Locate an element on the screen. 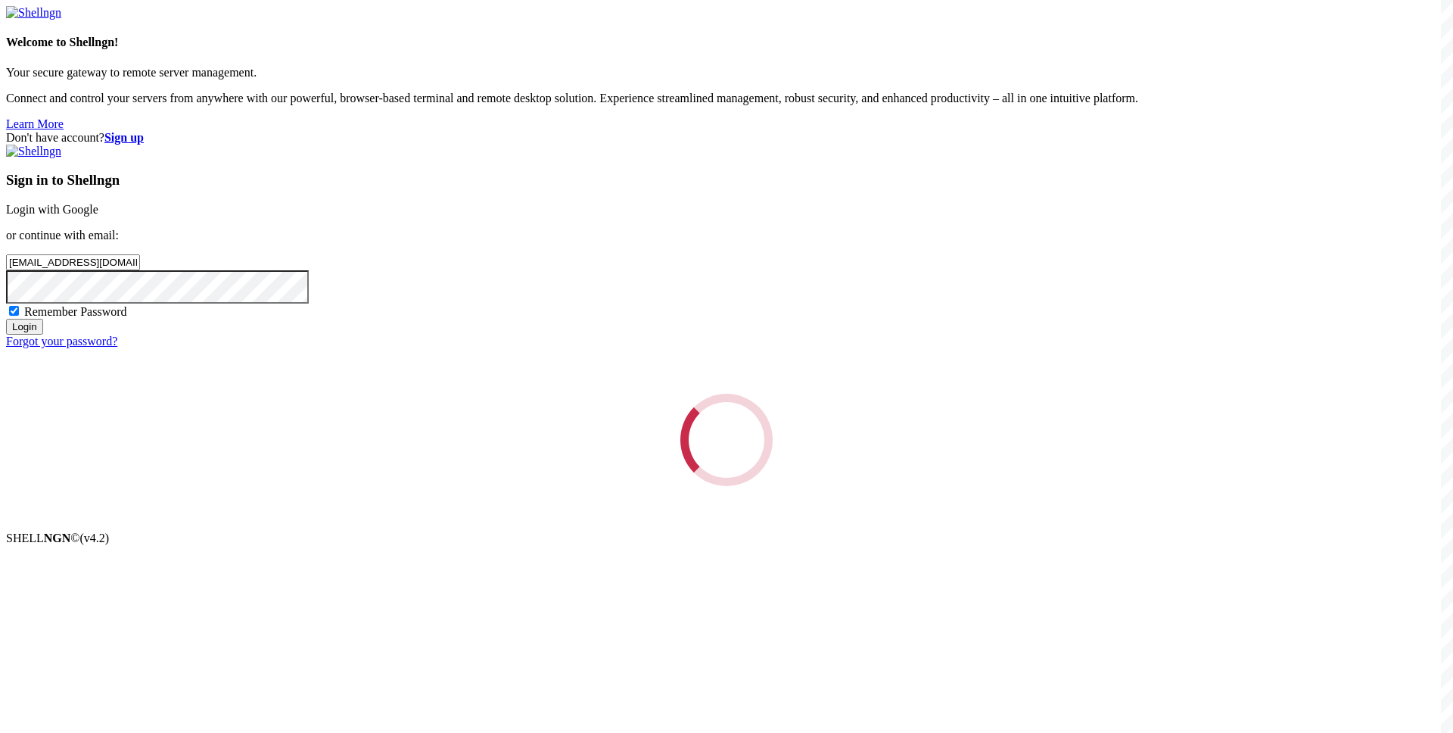 This screenshot has width=1453, height=733. span: Remember Password is located at coordinates (76, 311).